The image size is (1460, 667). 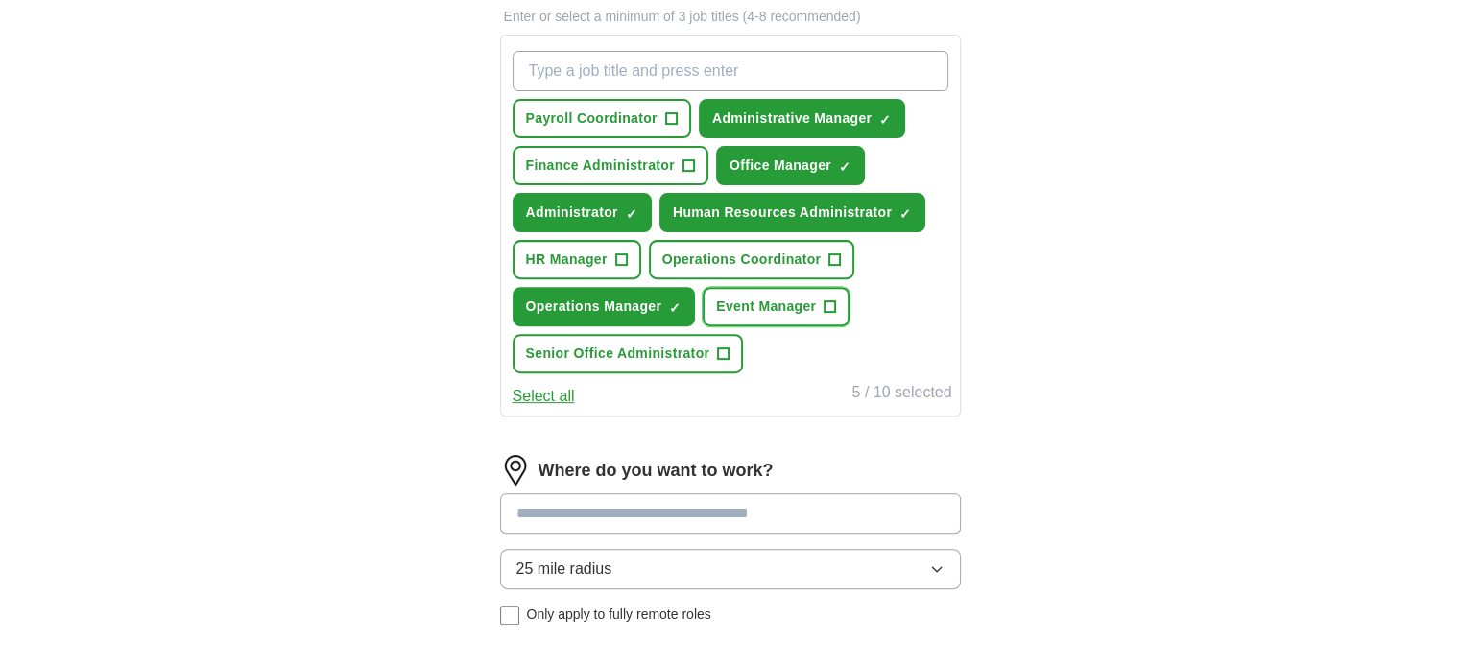 I want to click on button: Operations Coordinator, so click(x=752, y=259).